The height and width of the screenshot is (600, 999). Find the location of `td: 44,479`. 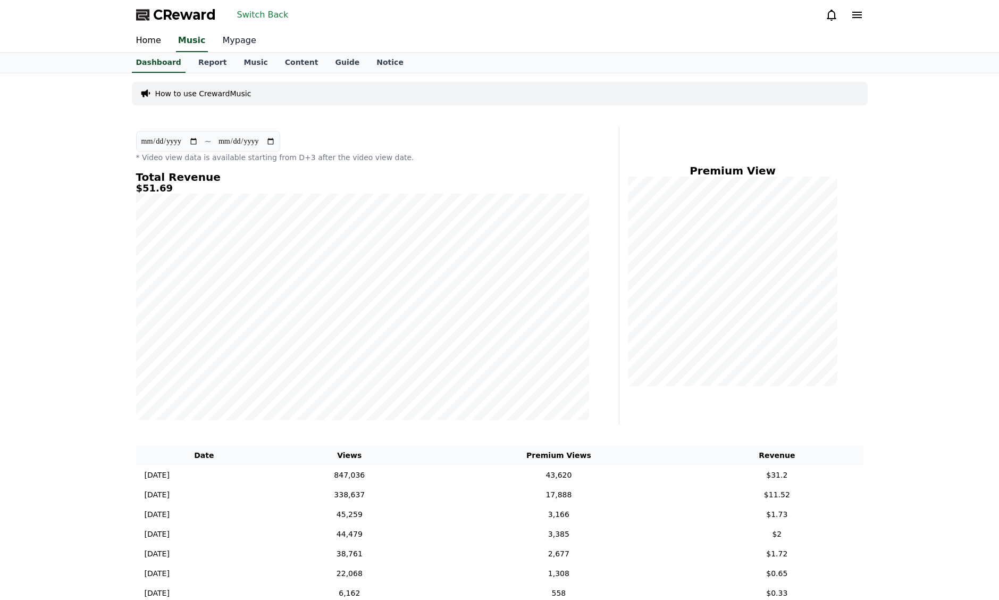

td: 44,479 is located at coordinates (349, 534).